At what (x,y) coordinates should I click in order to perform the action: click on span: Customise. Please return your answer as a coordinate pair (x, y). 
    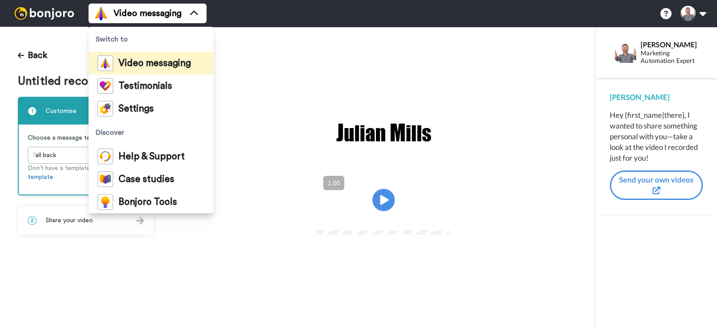
    Looking at the image, I should click on (61, 111).